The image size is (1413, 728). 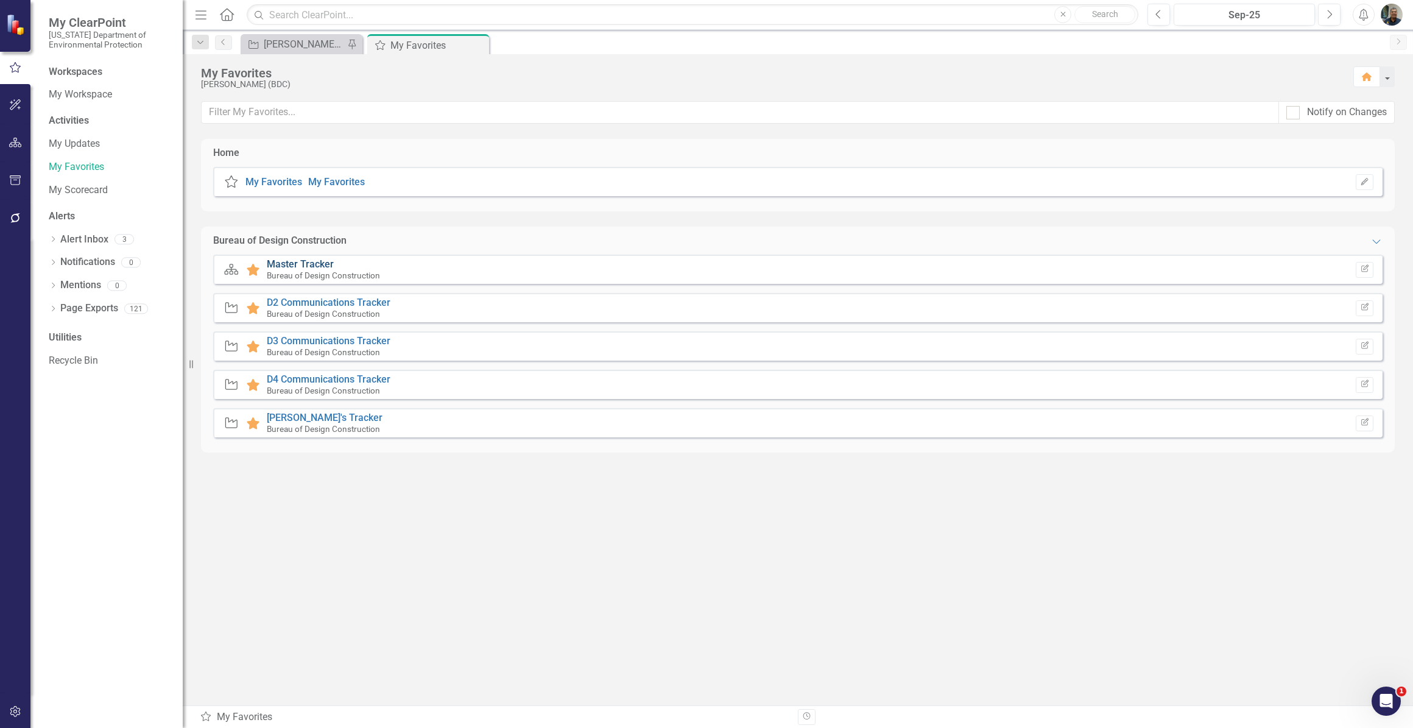 I want to click on a: Mentions, so click(x=80, y=285).